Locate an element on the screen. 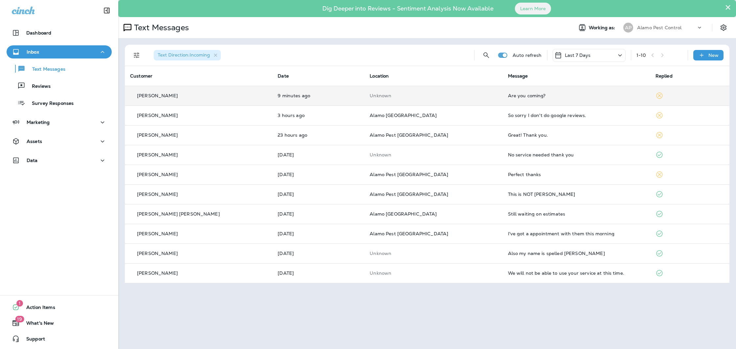  div: No service needed thank you is located at coordinates (576, 155).